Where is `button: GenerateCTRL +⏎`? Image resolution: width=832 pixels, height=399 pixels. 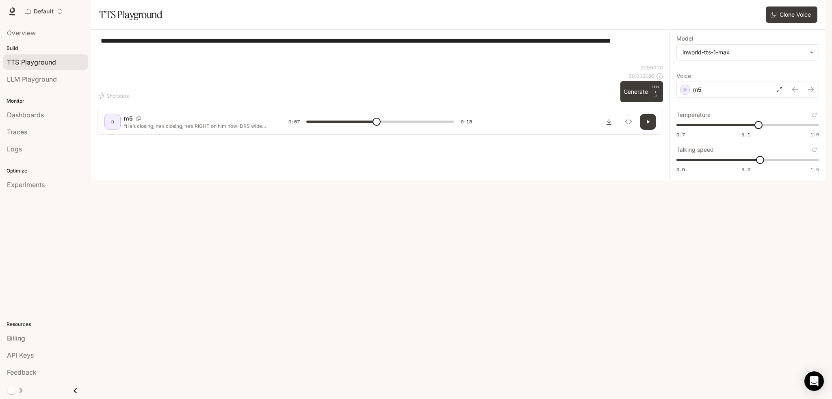
button: GenerateCTRL +⏎ is located at coordinates (641, 92).